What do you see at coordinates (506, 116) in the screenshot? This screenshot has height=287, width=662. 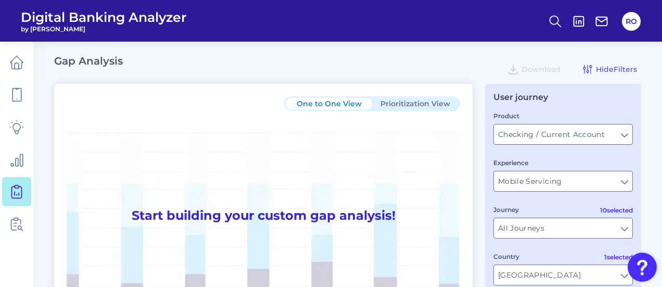 I see `label: Product` at bounding box center [506, 116].